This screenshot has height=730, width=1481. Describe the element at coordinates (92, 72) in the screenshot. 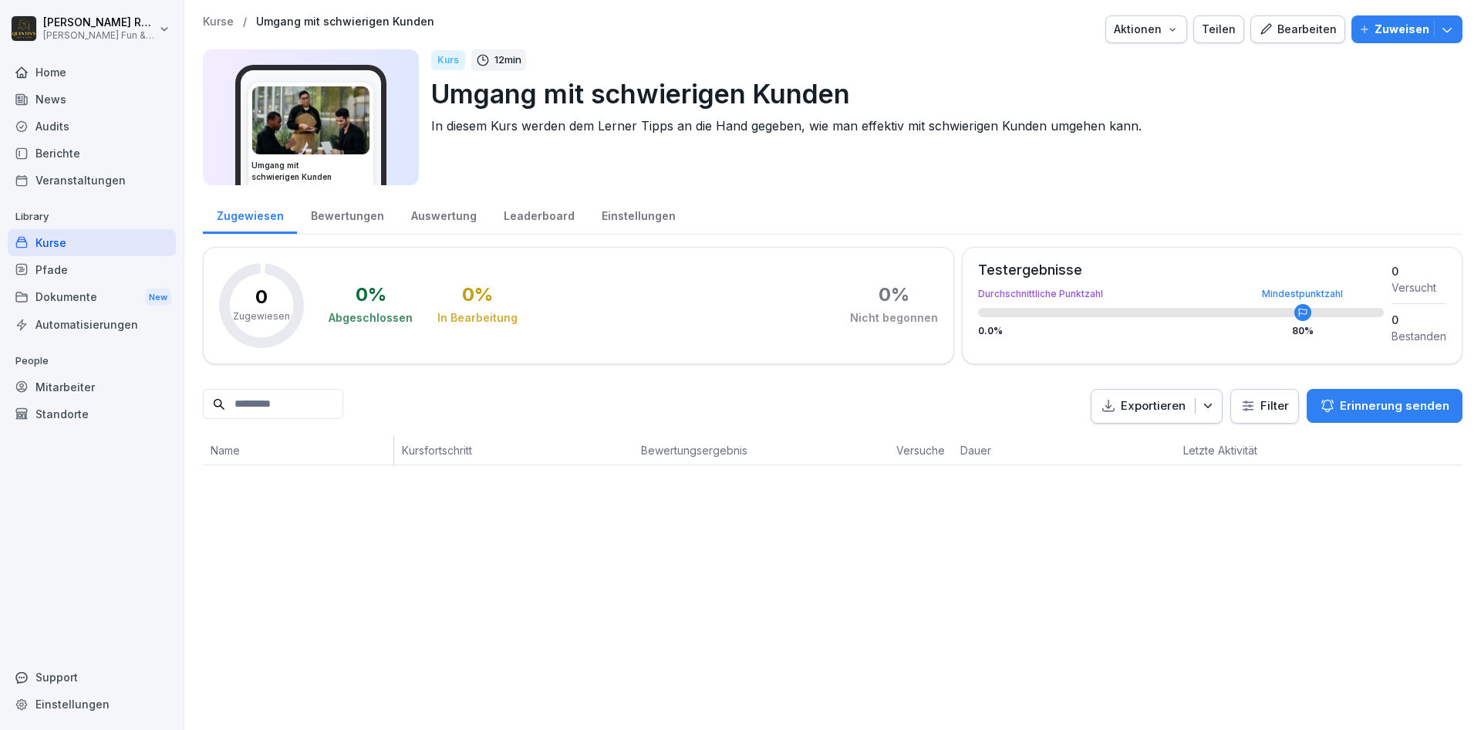

I see `div: Home` at that location.